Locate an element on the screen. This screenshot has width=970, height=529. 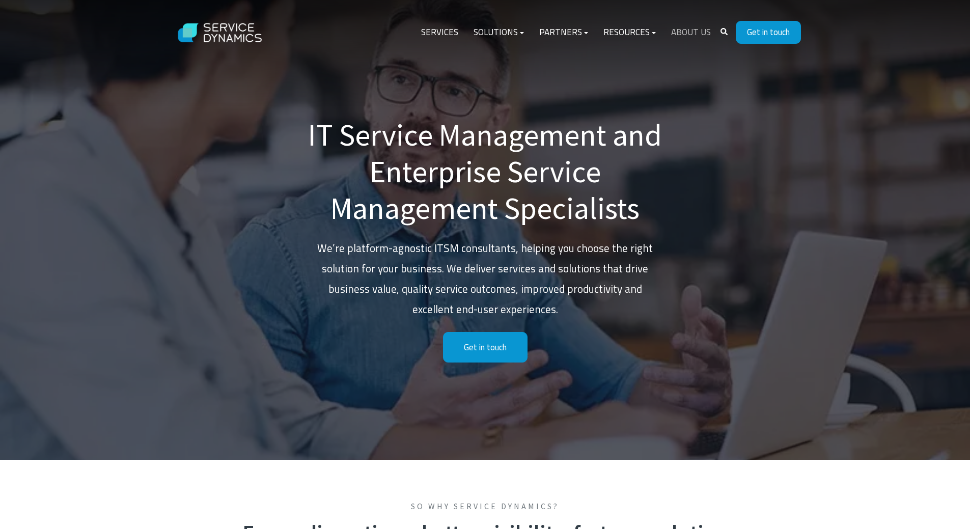
a: Solutions is located at coordinates (499, 33).